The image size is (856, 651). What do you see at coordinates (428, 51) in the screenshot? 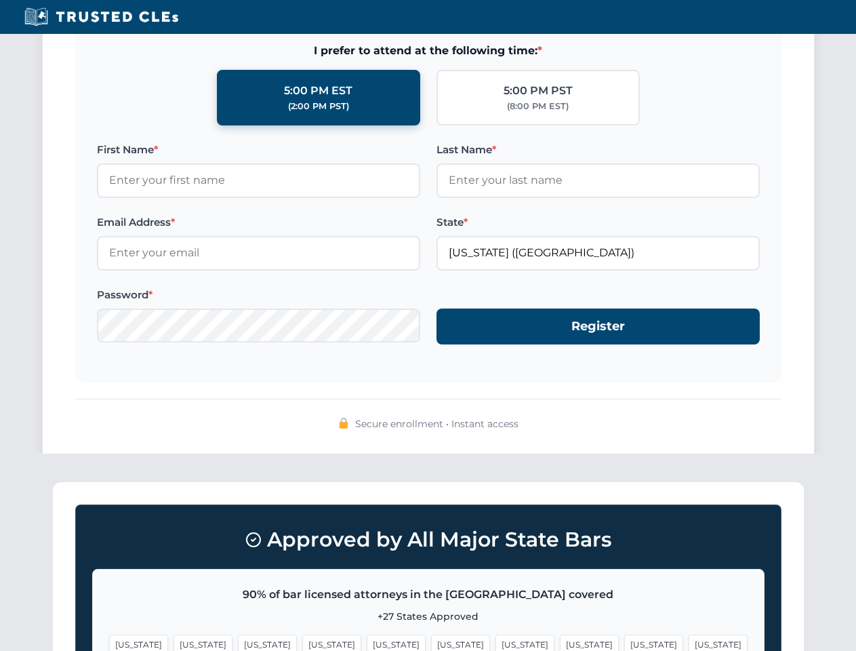
I see `span: I prefer to attend at the following time:` at bounding box center [428, 51].